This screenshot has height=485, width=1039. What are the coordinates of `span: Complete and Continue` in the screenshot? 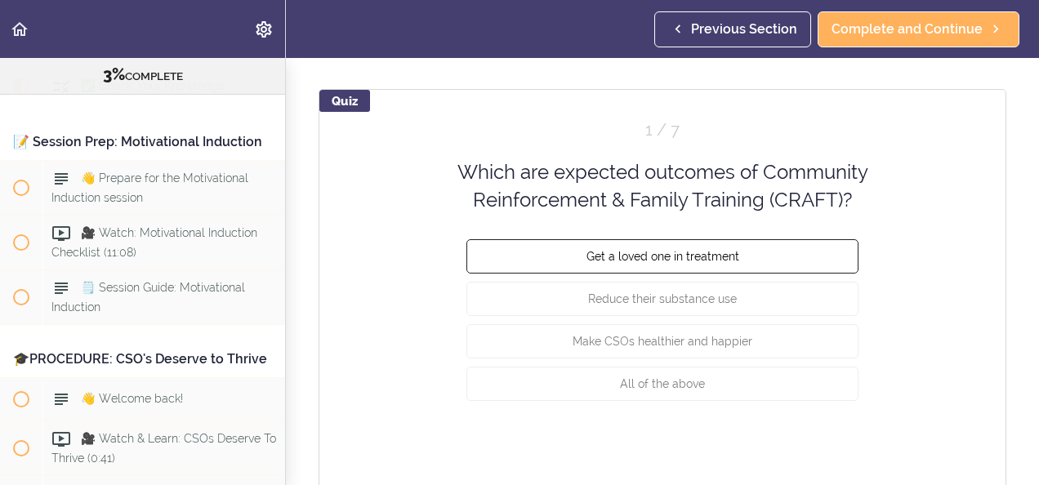 It's located at (906, 29).